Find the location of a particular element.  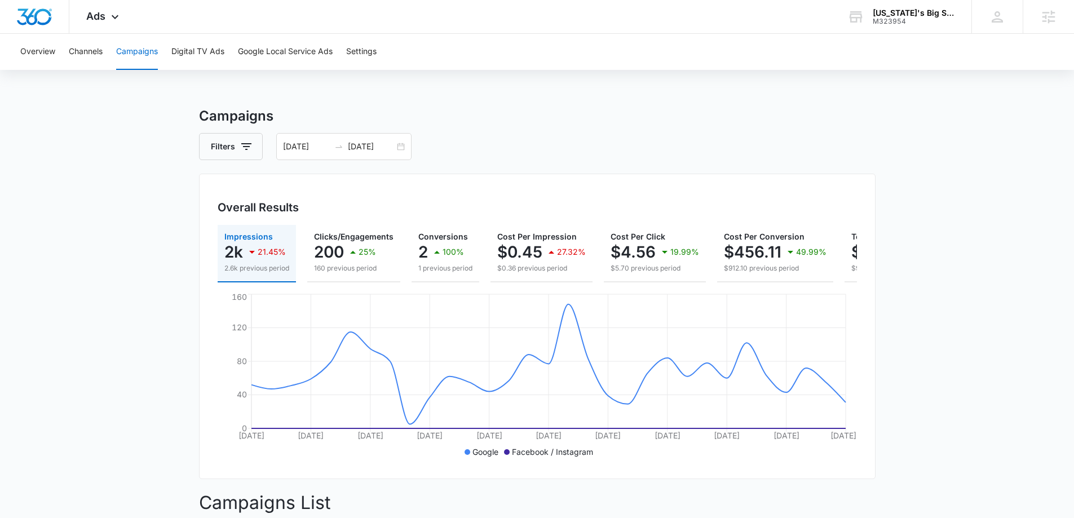

span: swap-right is located at coordinates (339, 147).